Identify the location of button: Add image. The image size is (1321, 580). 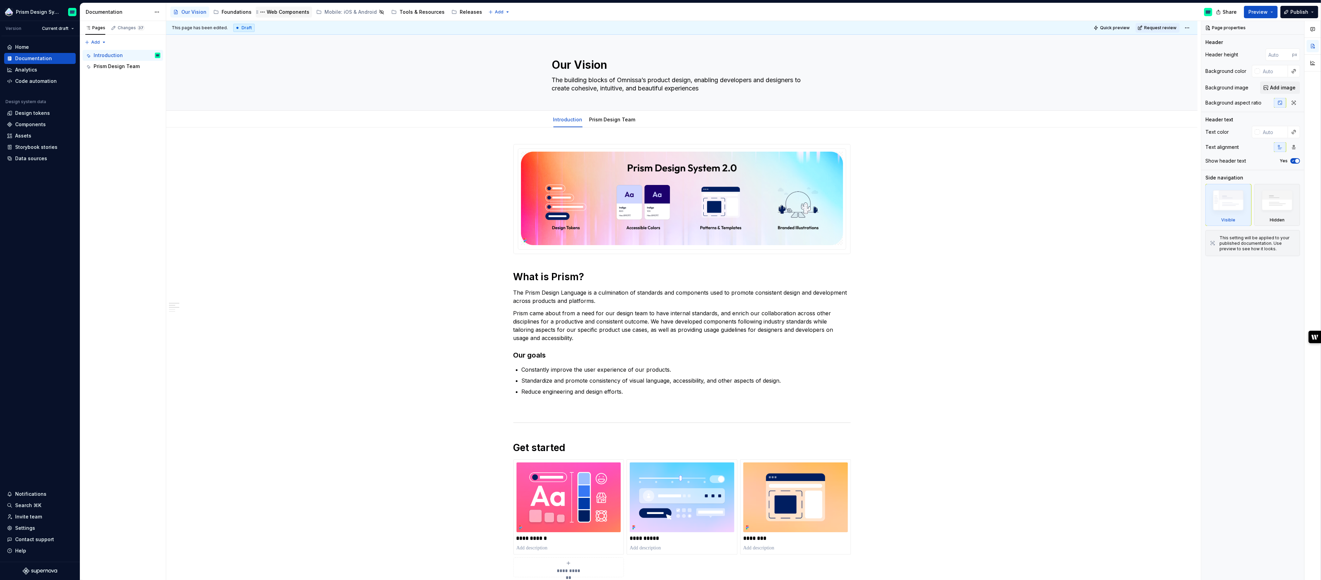
(1280, 88).